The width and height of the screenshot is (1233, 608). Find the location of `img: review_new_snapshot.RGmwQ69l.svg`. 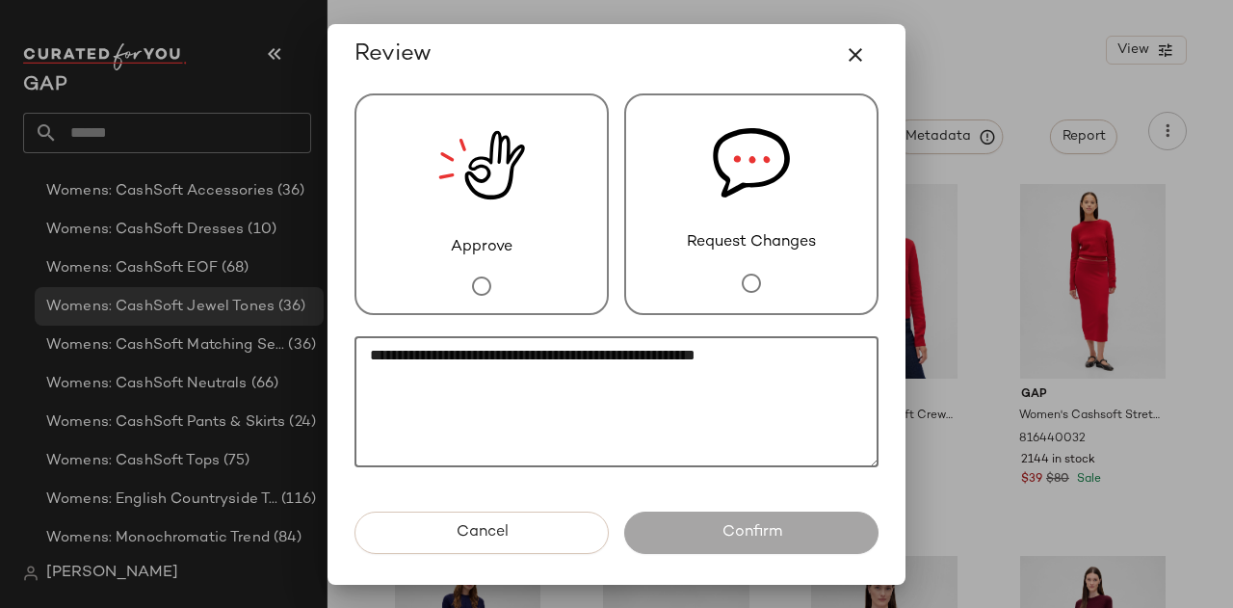

img: review_new_snapshot.RGmwQ69l.svg is located at coordinates (482, 166).